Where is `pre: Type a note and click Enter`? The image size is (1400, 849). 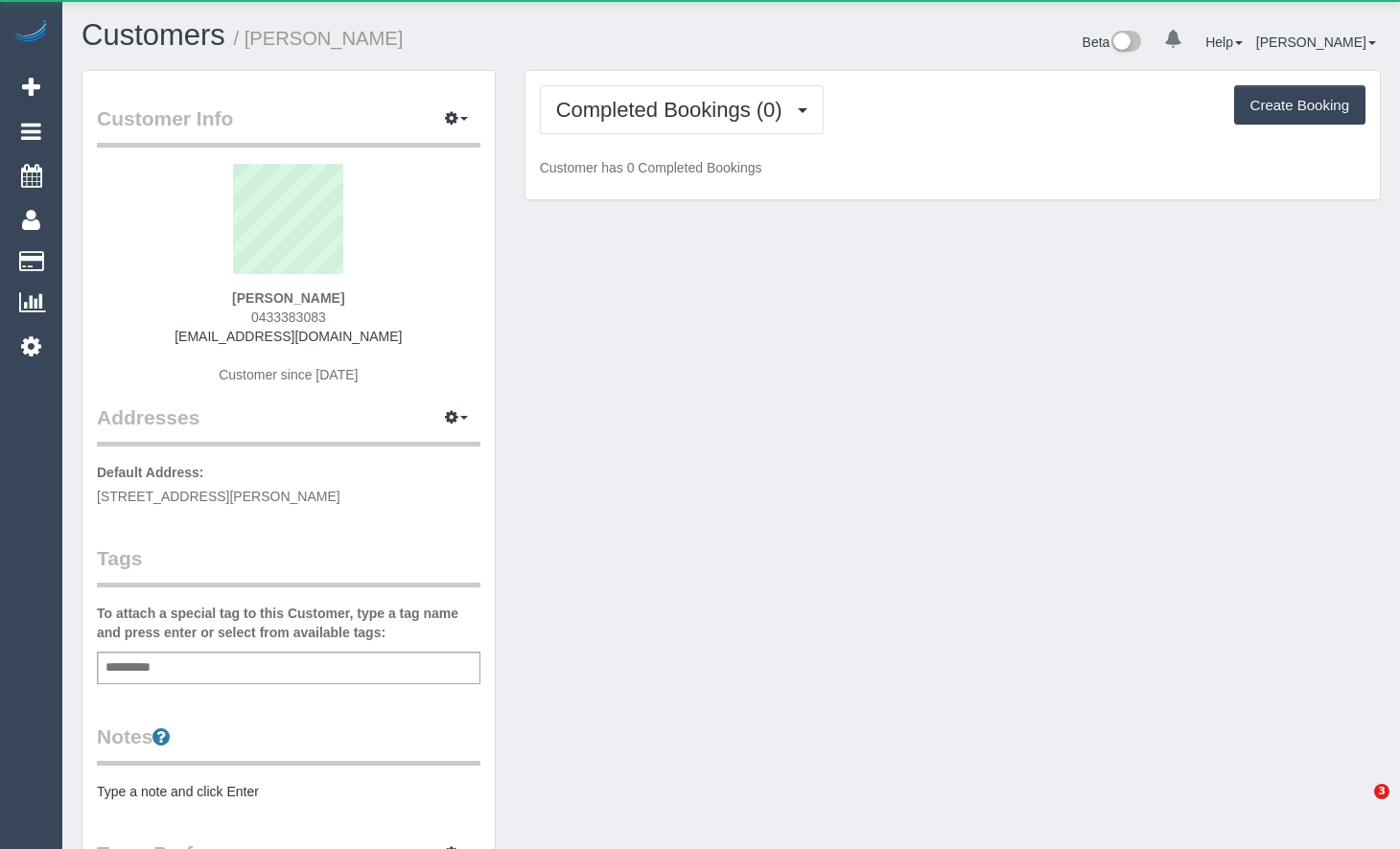
pre: Type a note and click Enter is located at coordinates (289, 791).